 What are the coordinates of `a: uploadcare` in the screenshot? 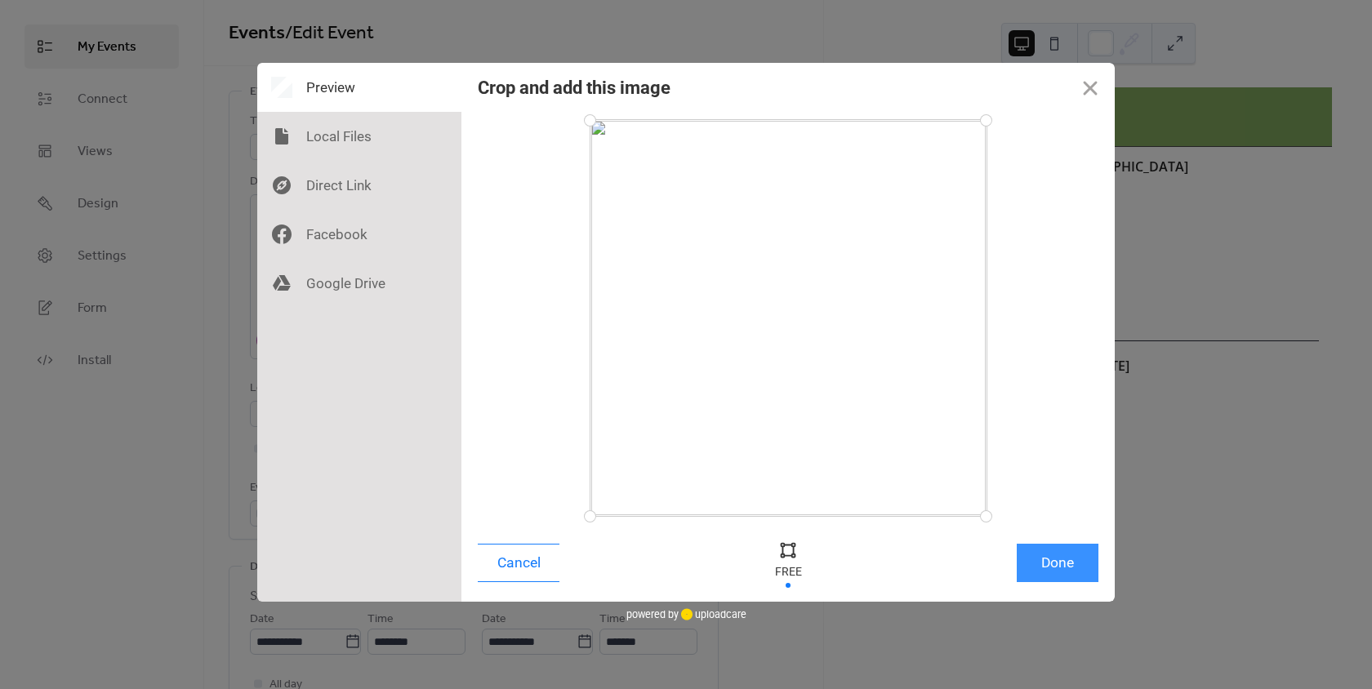 It's located at (712, 614).